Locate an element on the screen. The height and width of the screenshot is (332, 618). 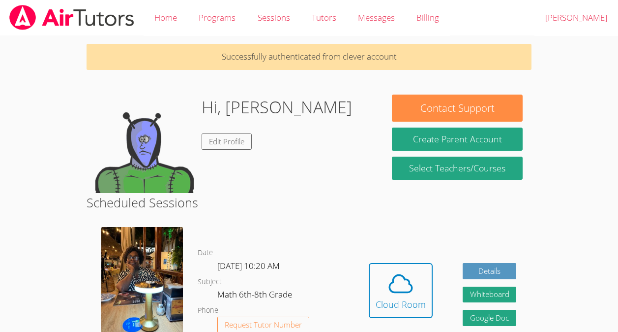
button: Contact Support is located at coordinates (457, 108).